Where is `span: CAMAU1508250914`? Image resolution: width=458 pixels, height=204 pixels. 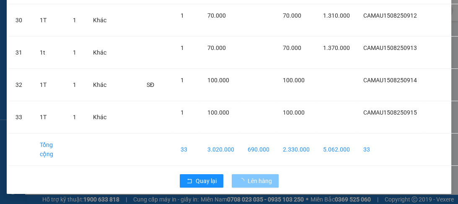 span: CAMAU1508250914 is located at coordinates (390, 80).